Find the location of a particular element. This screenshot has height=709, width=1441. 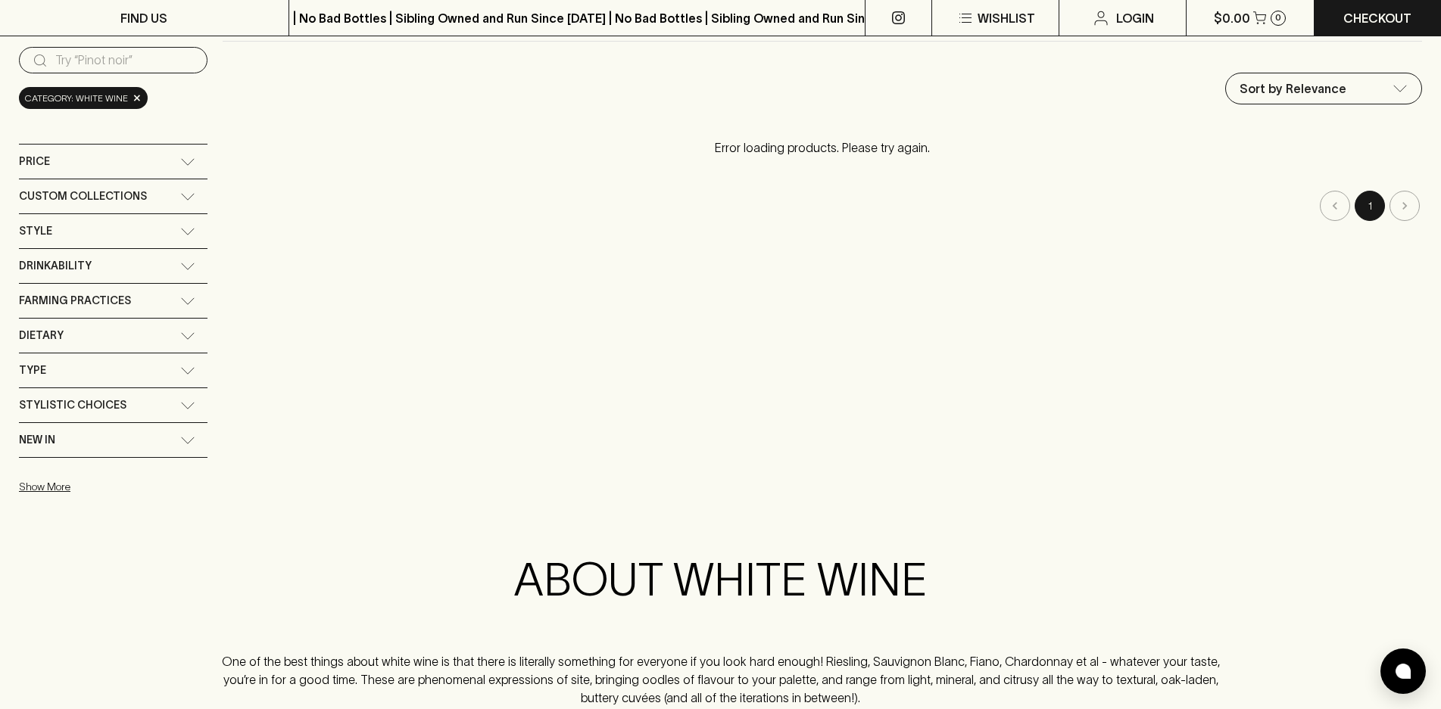

div: Style is located at coordinates (113, 231).